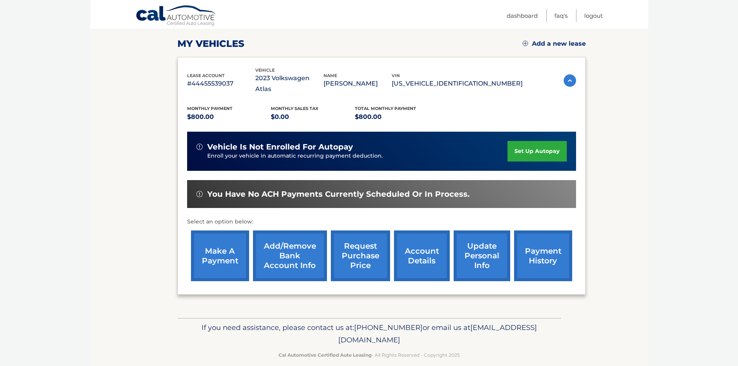 The image size is (738, 366). What do you see at coordinates (210, 109) in the screenshot?
I see `span: Monthly Payment` at bounding box center [210, 109].